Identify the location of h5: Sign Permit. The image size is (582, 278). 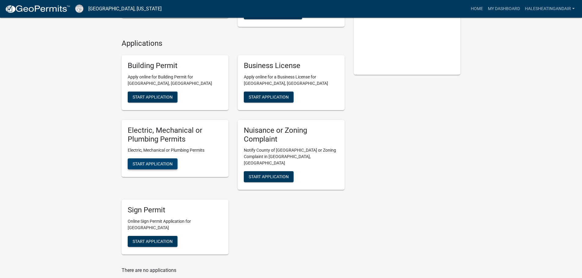
(175, 210).